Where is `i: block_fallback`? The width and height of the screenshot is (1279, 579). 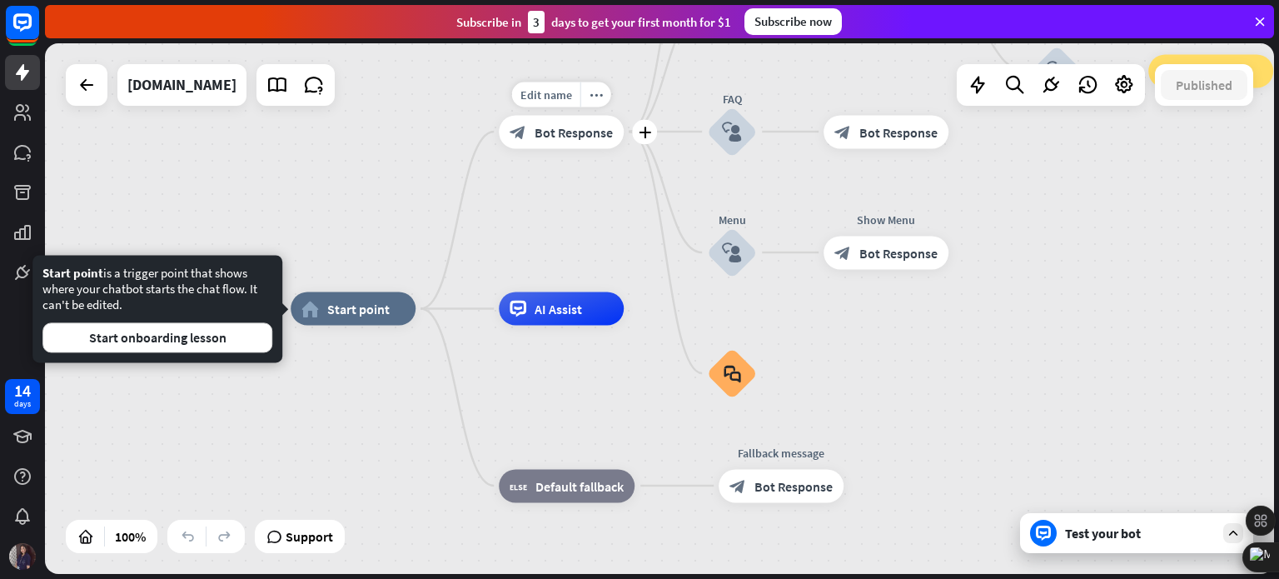
i: block_fallback is located at coordinates (518, 485).